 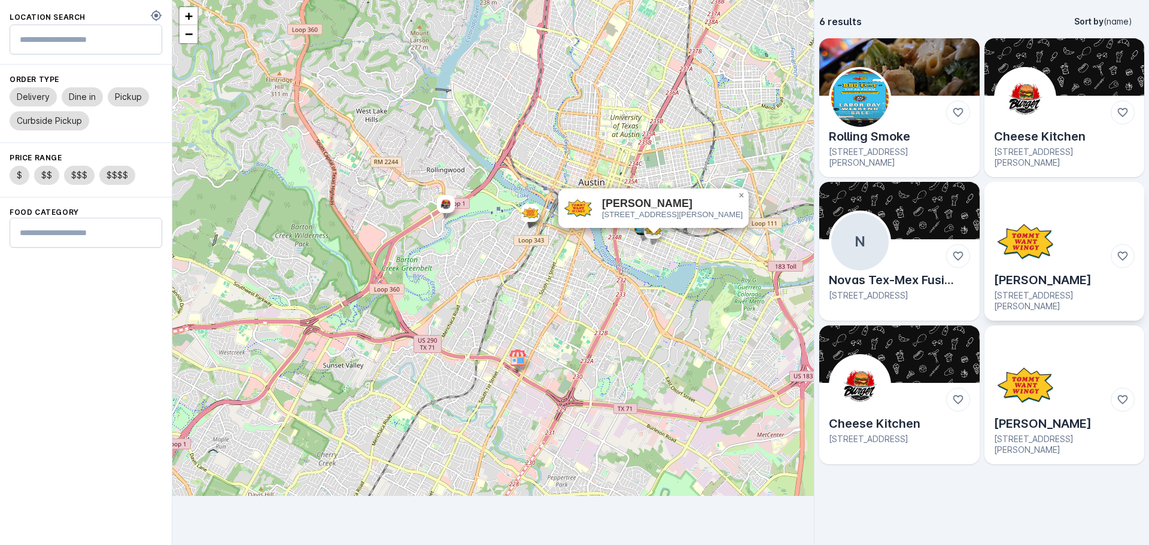 What do you see at coordinates (895, 136) in the screenshot?
I see `div: Rolling Smoke` at bounding box center [895, 136].